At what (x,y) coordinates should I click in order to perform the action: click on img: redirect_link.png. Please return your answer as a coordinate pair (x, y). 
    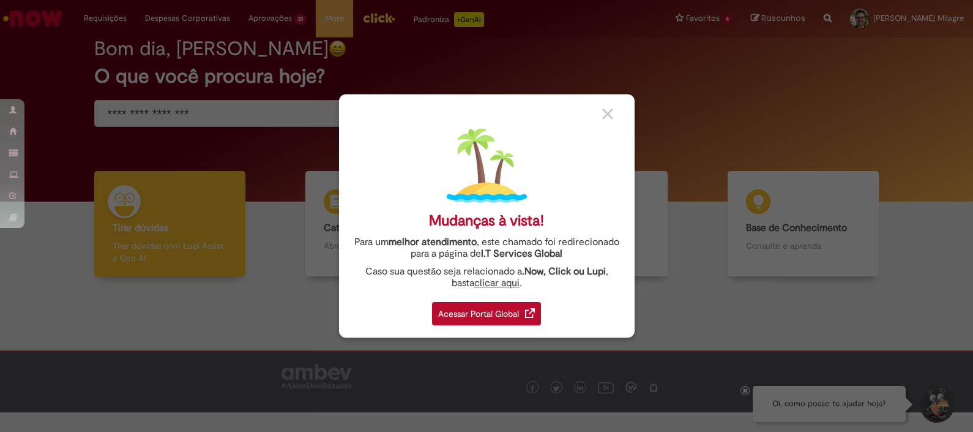
    Looking at the image, I should click on (530, 313).